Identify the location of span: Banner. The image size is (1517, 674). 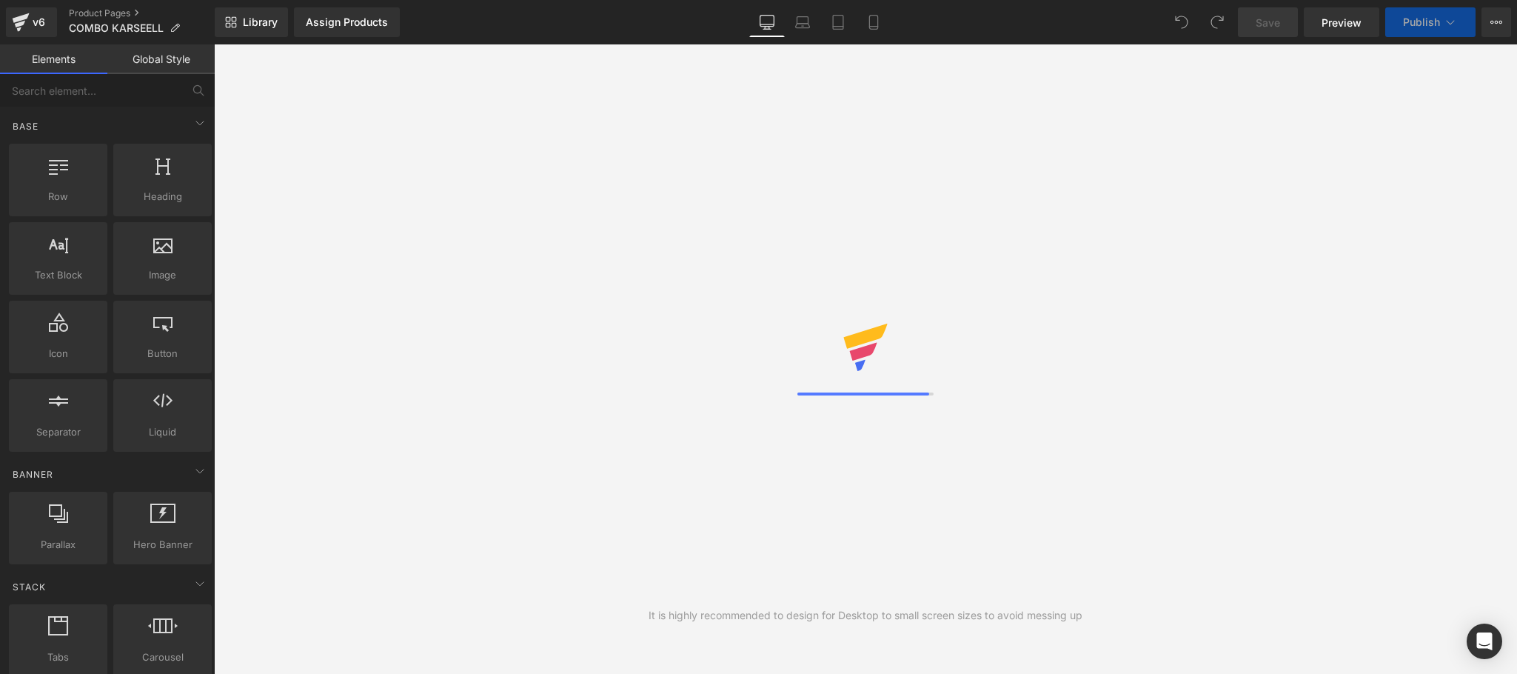
(33, 474).